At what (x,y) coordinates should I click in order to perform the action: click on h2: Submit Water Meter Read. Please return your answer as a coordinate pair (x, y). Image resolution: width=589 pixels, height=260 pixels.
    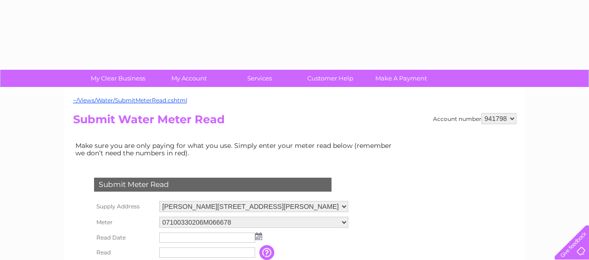
    Looking at the image, I should click on (295, 122).